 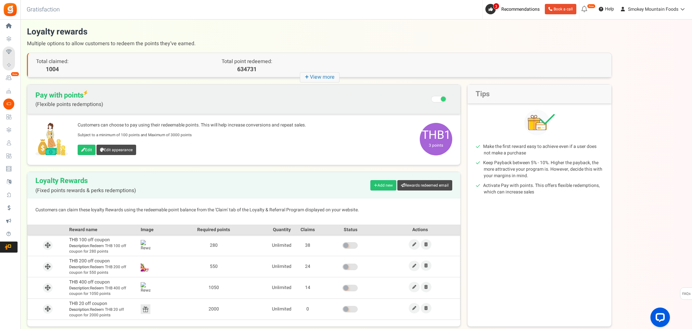 I want to click on th: Required points, so click(x=213, y=229).